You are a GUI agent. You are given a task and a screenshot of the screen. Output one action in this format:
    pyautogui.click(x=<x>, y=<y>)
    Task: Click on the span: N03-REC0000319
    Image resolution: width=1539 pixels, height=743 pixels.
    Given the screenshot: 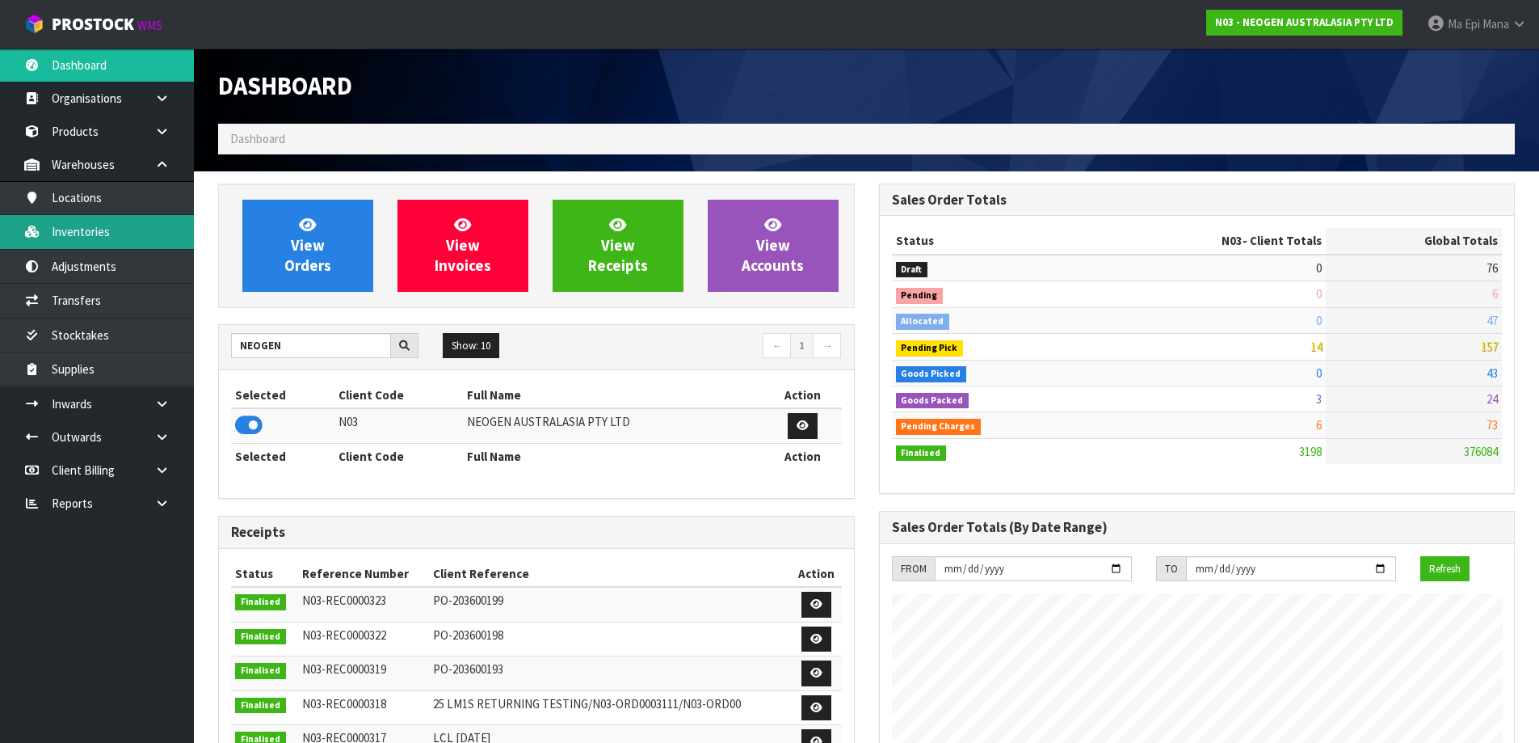 What is the action you would take?
    pyautogui.click(x=344, y=668)
    